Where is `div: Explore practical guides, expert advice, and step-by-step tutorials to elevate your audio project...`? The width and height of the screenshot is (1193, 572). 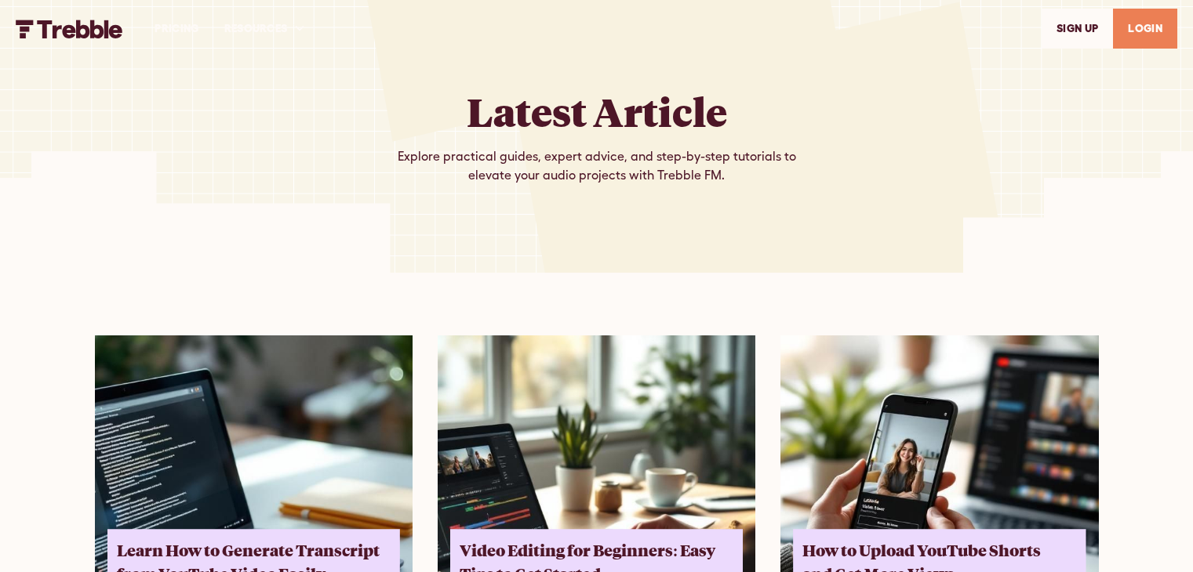
div: Explore practical guides, expert advice, and step-by-step tutorials to elevate your audio project... is located at coordinates (597, 166).